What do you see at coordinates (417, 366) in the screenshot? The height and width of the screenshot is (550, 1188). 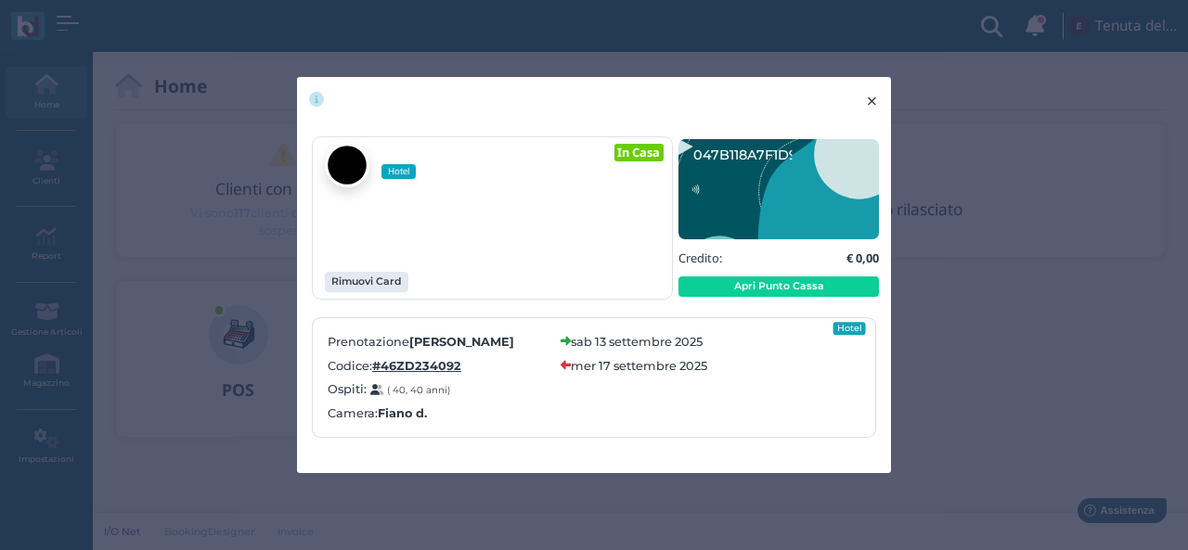 I see `b: #46ZD234092` at bounding box center [417, 366].